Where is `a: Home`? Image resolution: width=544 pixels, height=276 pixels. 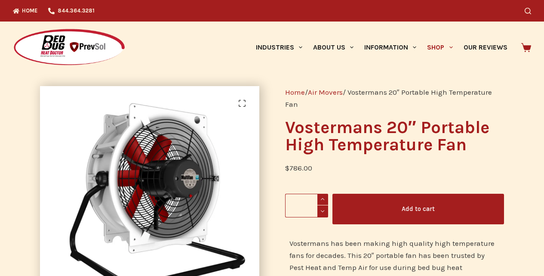 a: Home is located at coordinates (295, 92).